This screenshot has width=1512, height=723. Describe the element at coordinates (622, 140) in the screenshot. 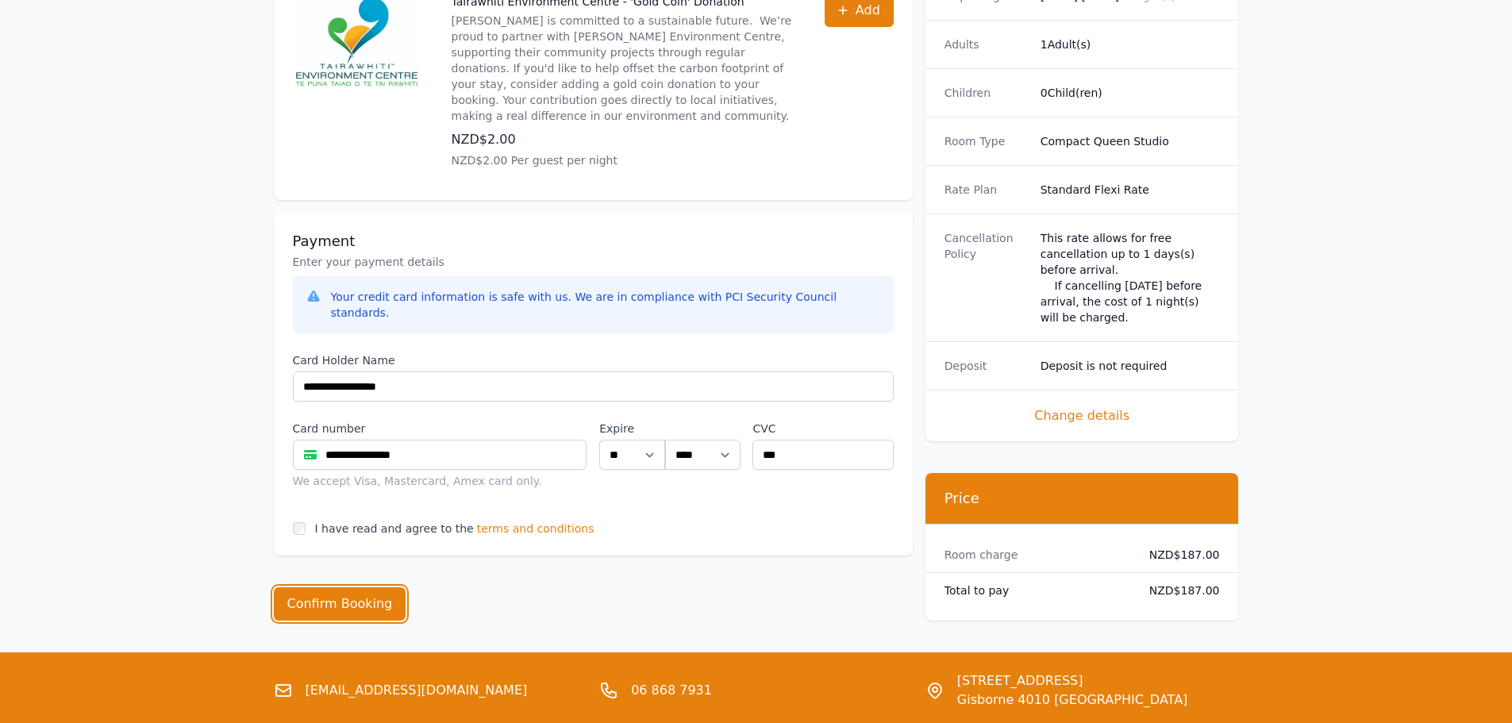

I see `p: NZD$2.00` at that location.